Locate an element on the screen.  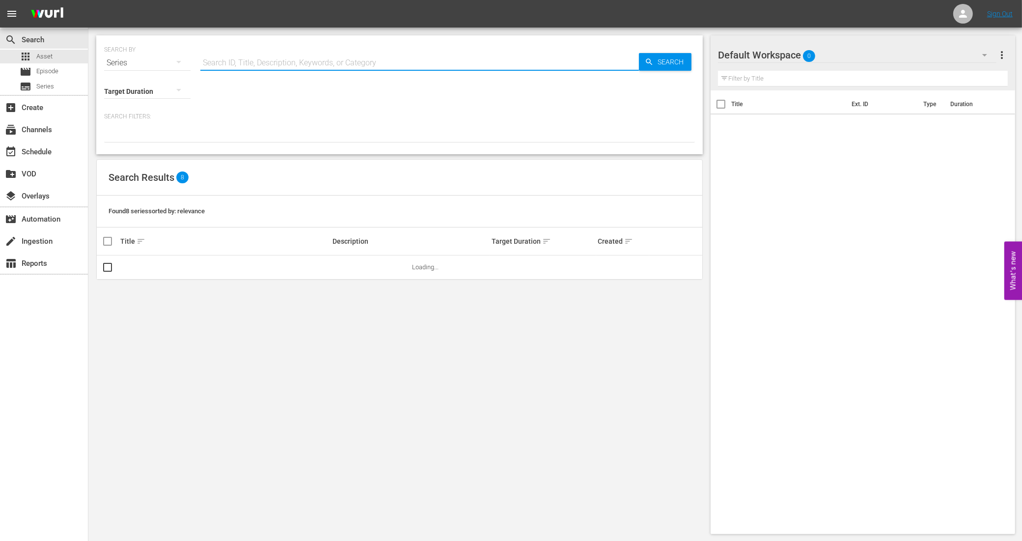
span: Overlays is located at coordinates (11, 196).